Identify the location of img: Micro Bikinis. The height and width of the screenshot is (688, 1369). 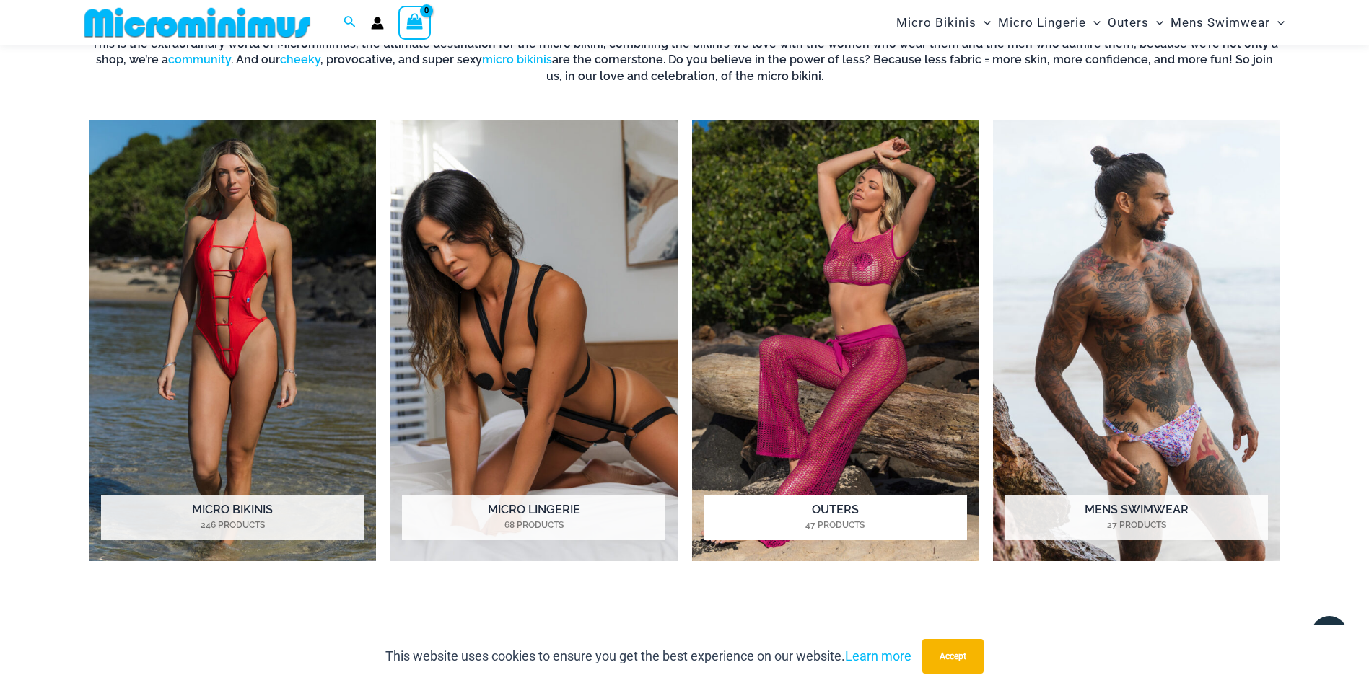
(233, 341).